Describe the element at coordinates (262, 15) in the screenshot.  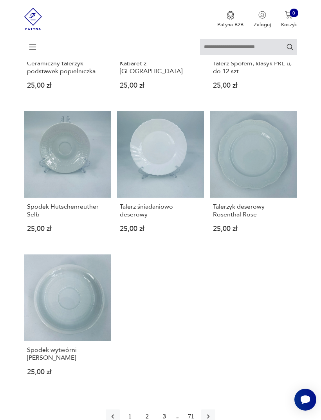
I see `img: Ikonka użytkownika` at that location.